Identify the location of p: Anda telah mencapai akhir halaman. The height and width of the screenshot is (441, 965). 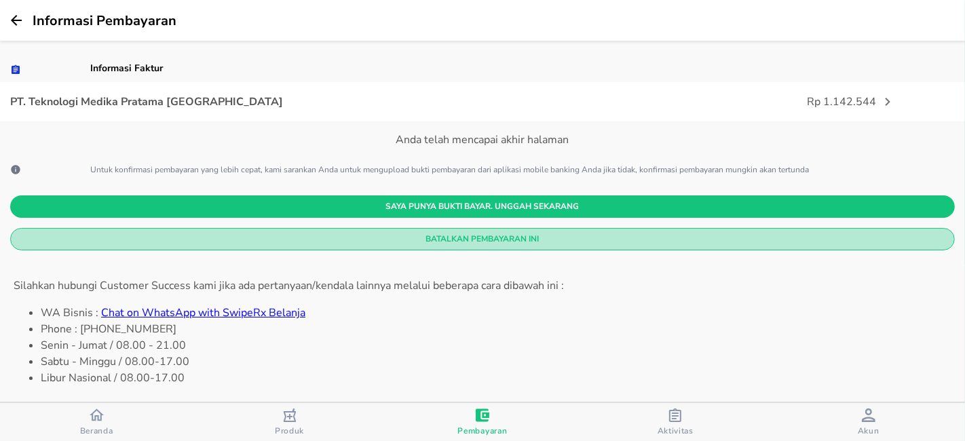
(482, 140).